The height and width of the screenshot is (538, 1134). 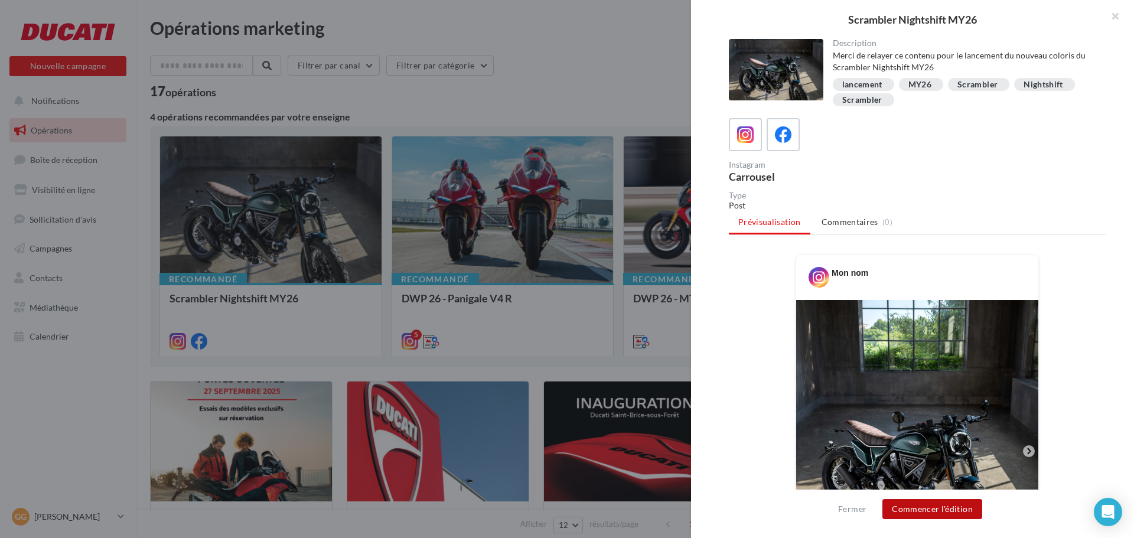 I want to click on div: Scrambler Nightshift MY26, so click(x=912, y=19).